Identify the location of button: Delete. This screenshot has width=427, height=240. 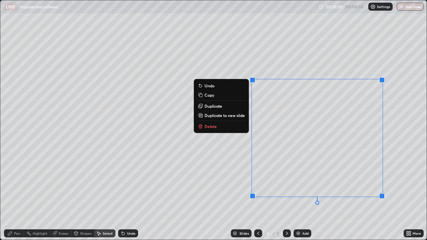
(221, 126).